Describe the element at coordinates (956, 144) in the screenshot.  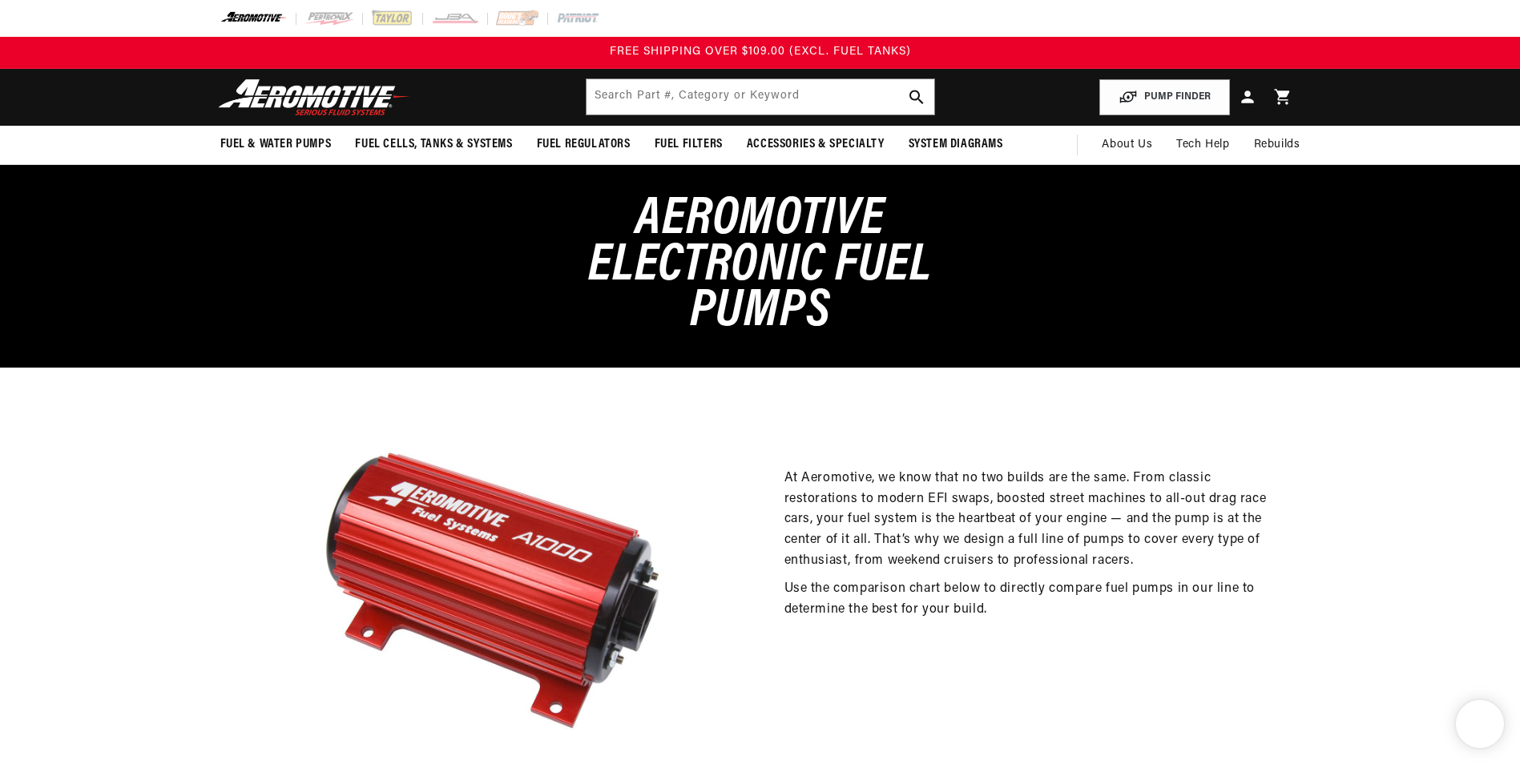
I see `span: System Diagrams` at that location.